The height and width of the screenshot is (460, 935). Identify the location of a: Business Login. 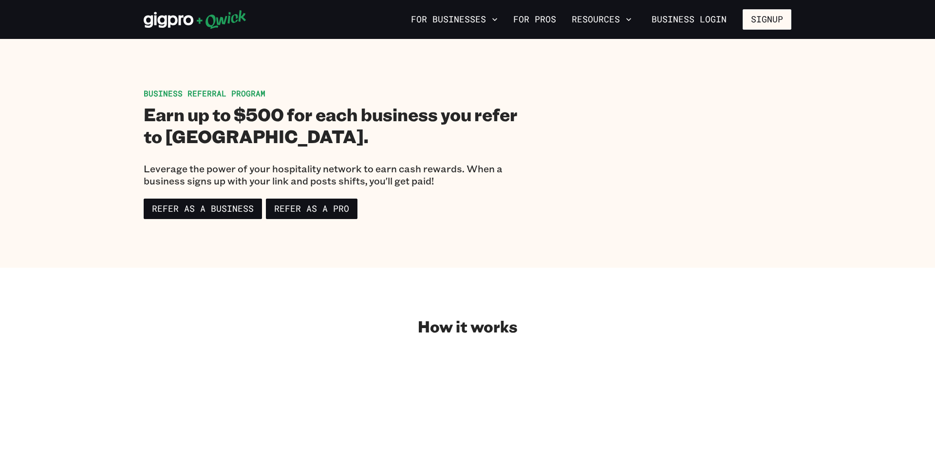
(689, 19).